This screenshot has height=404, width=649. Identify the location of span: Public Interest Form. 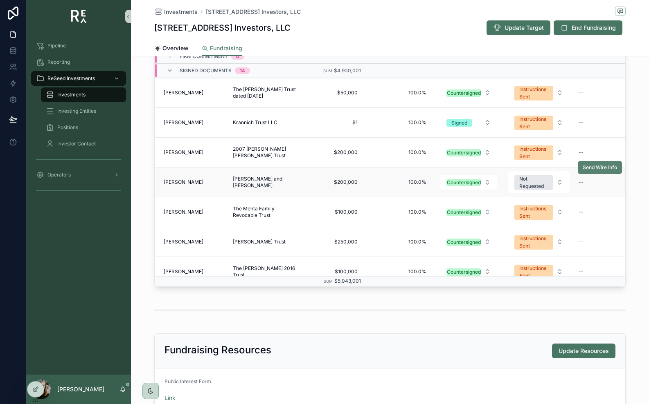
(188, 382).